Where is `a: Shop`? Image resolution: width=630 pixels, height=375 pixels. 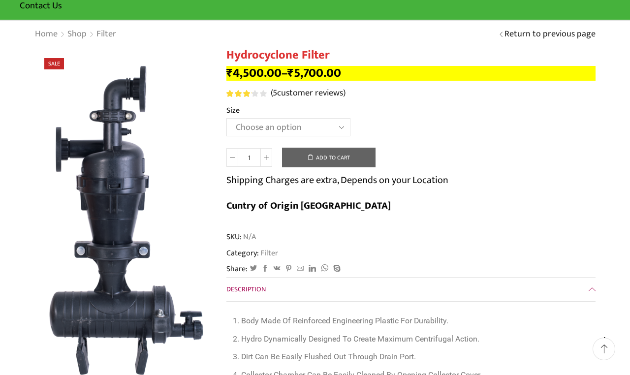
a: Shop is located at coordinates (77, 34).